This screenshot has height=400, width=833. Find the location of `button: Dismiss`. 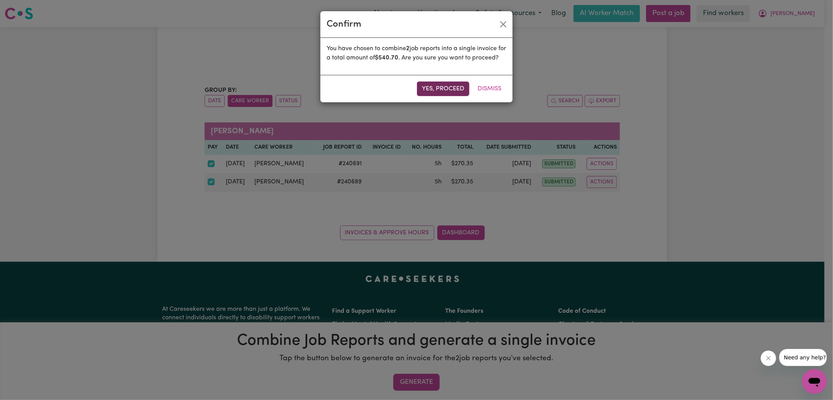

button: Dismiss is located at coordinates (490, 89).